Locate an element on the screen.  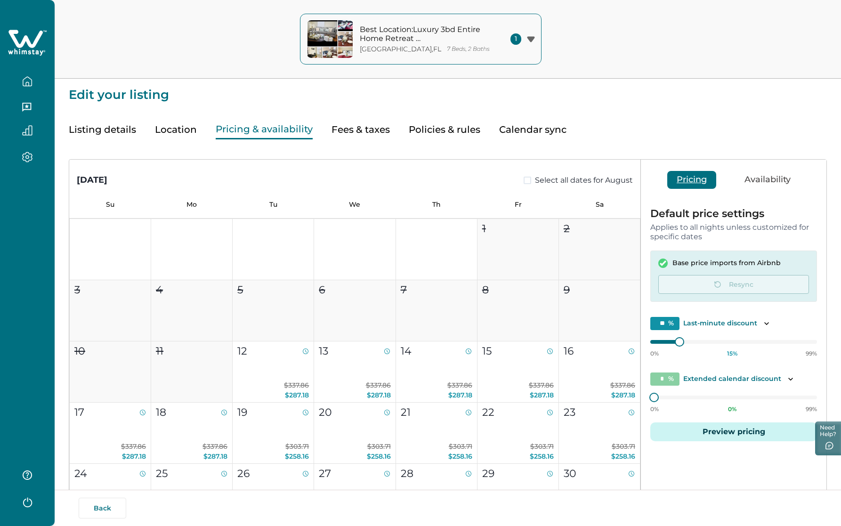
p: 26 is located at coordinates (243, 473).